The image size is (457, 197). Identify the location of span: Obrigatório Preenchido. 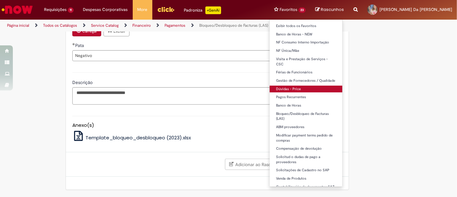
(74, 44).